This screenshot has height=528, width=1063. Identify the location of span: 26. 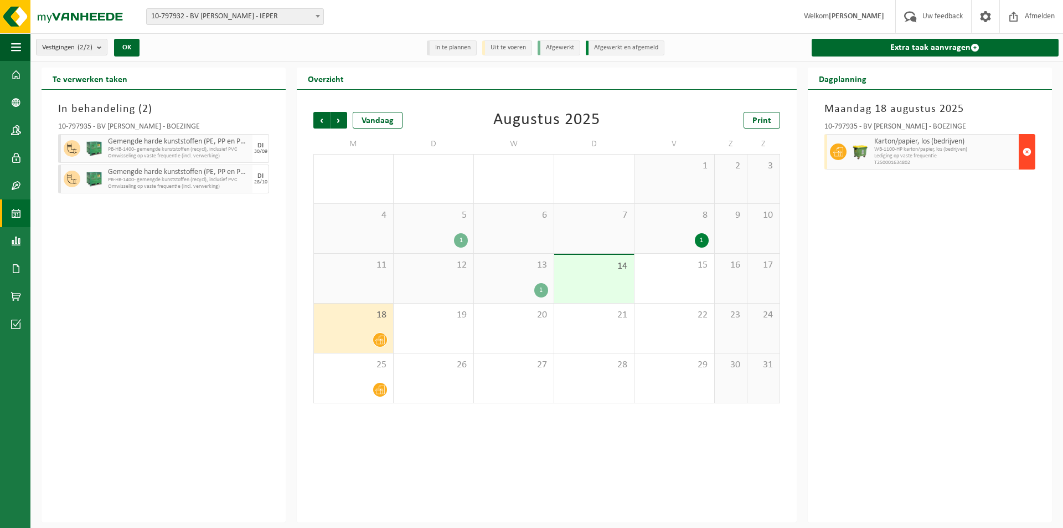
(434, 365).